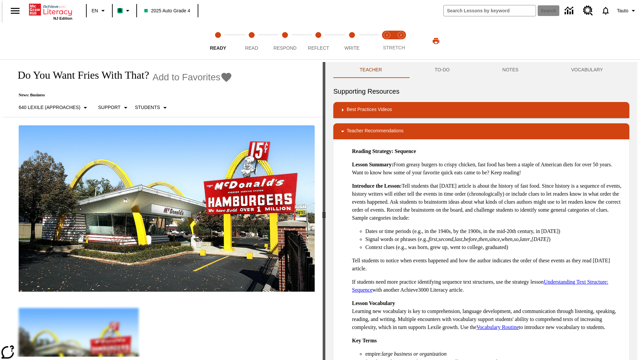 The image size is (640, 360). What do you see at coordinates (109, 107) in the screenshot?
I see `p: Support` at bounding box center [109, 107].